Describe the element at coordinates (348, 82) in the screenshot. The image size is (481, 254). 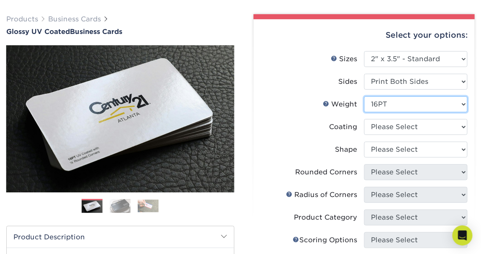
I see `div: Sides` at that location.